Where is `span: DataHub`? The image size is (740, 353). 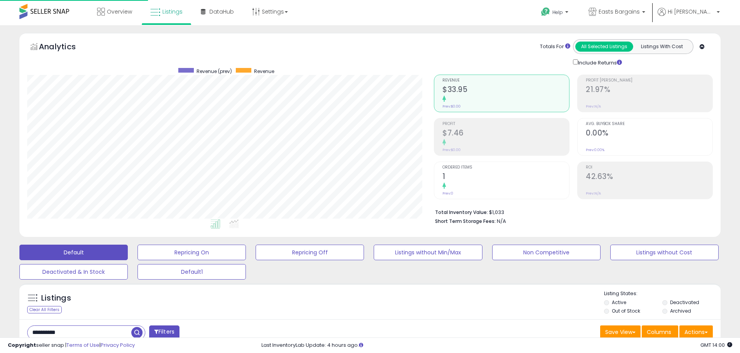
span: DataHub is located at coordinates (222, 12).